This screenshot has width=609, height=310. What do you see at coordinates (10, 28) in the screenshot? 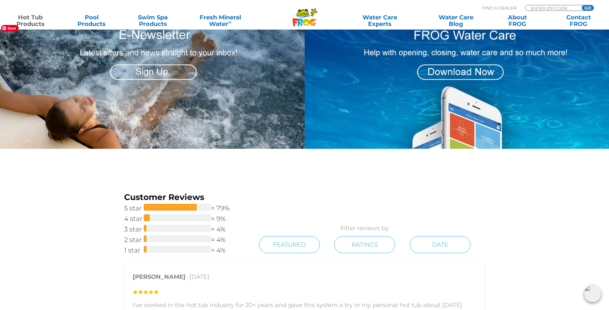
I see `span: Save` at bounding box center [10, 28].